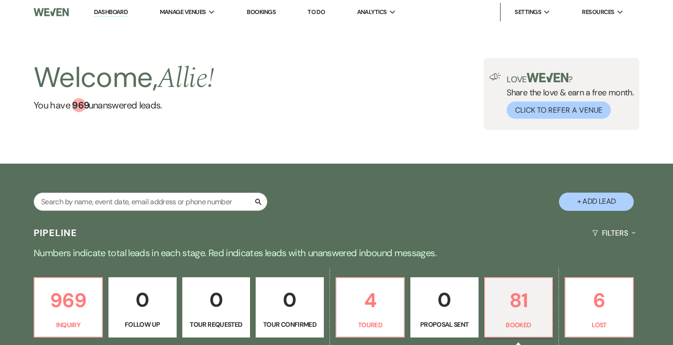  Describe the element at coordinates (68, 300) in the screenshot. I see `p: 969` at that location.